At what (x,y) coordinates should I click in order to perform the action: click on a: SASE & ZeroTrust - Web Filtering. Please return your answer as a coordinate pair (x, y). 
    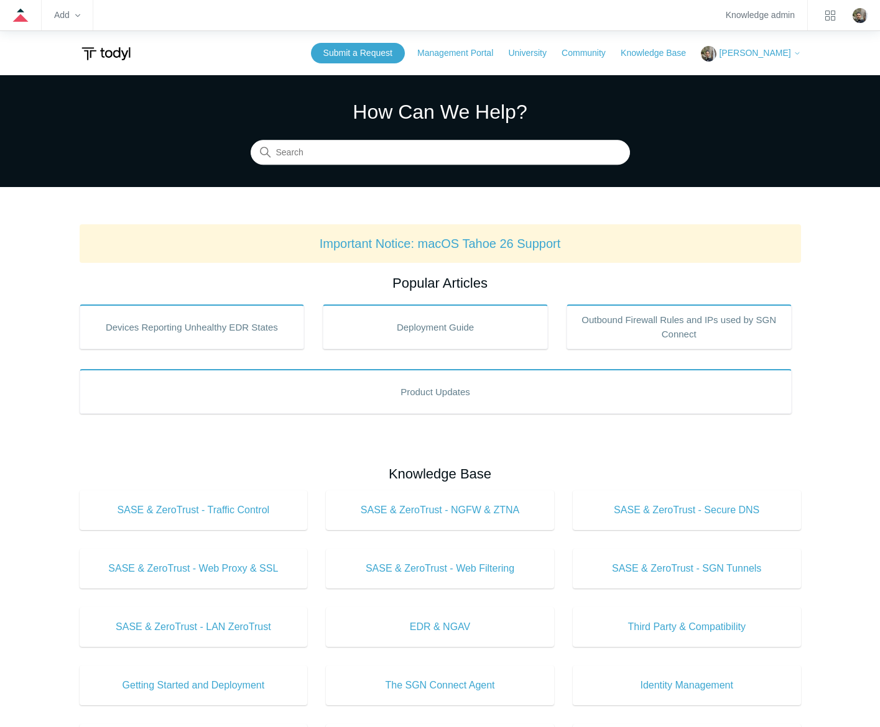
    Looking at the image, I should click on (440, 569).